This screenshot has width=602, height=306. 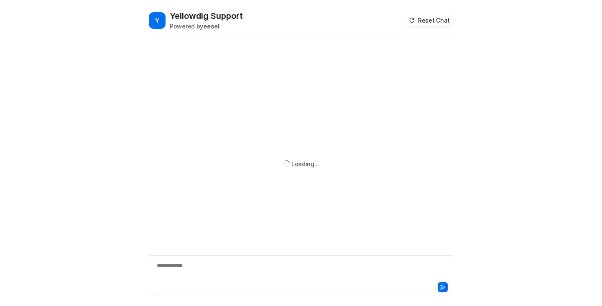 What do you see at coordinates (206, 16) in the screenshot?
I see `h2: Yellowdig Support` at bounding box center [206, 16].